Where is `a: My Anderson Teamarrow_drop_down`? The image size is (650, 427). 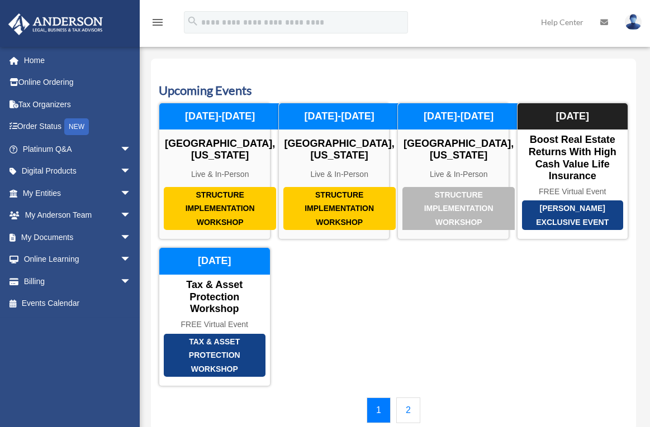
a: My Anderson Teamarrow_drop_down is located at coordinates (78, 216).